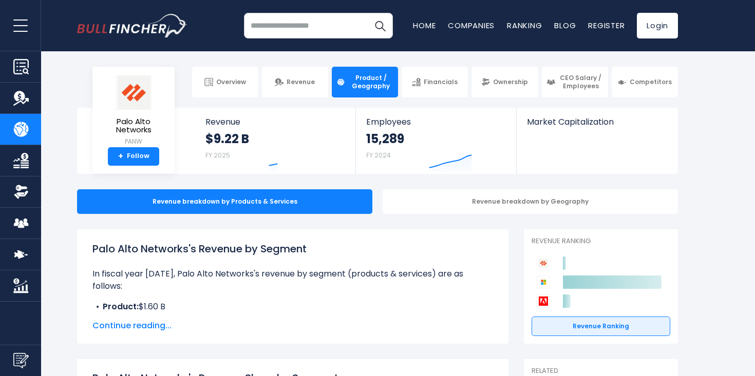 The height and width of the screenshot is (376, 755). I want to click on a: Home, so click(424, 25).